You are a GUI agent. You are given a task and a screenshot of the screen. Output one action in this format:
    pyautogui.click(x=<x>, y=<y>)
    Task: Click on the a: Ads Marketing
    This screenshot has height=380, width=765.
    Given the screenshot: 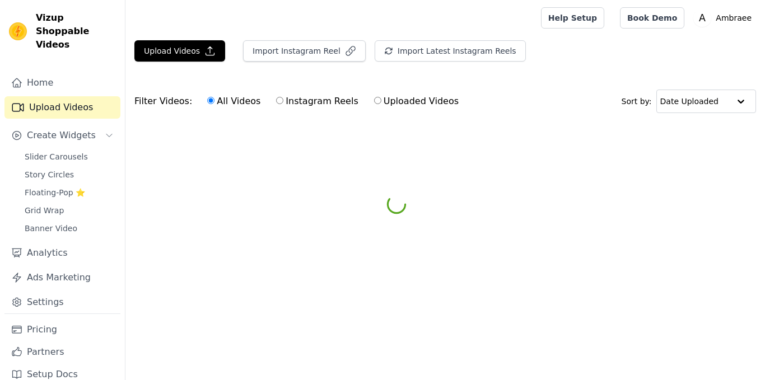 What is the action you would take?
    pyautogui.click(x=62, y=278)
    